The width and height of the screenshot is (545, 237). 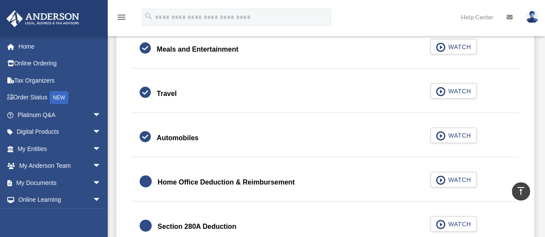 What do you see at coordinates (60, 149) in the screenshot?
I see `a: My Entitiesarrow_drop_down` at bounding box center [60, 149].